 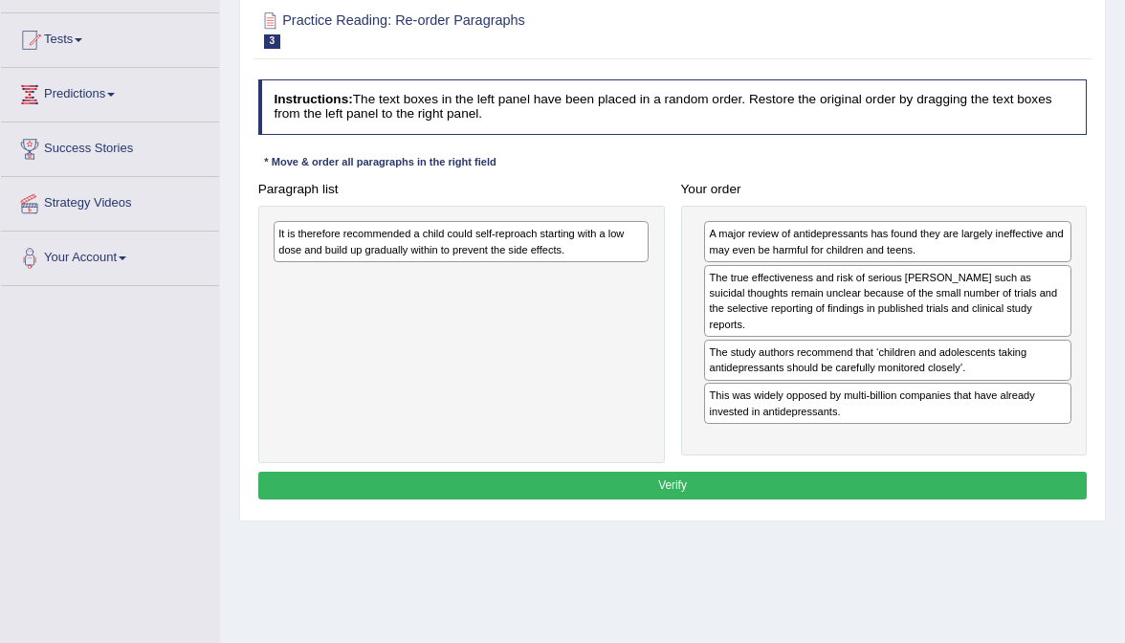 What do you see at coordinates (461, 189) in the screenshot?
I see `h4: Paragraph list` at bounding box center [461, 189].